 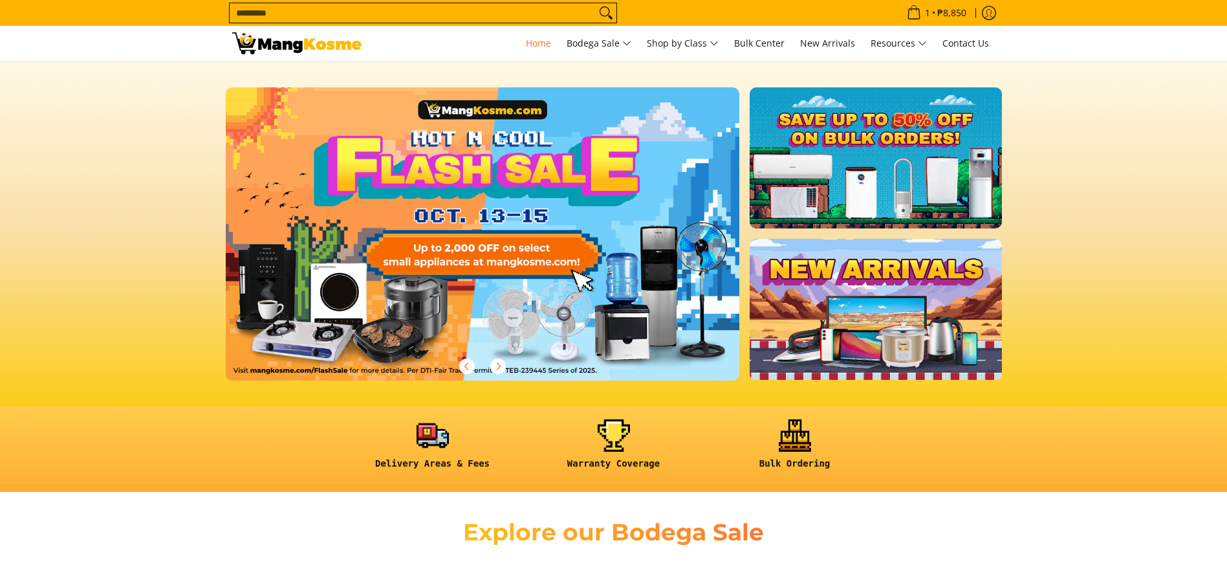 I want to click on span: New Arrivals, so click(x=827, y=43).